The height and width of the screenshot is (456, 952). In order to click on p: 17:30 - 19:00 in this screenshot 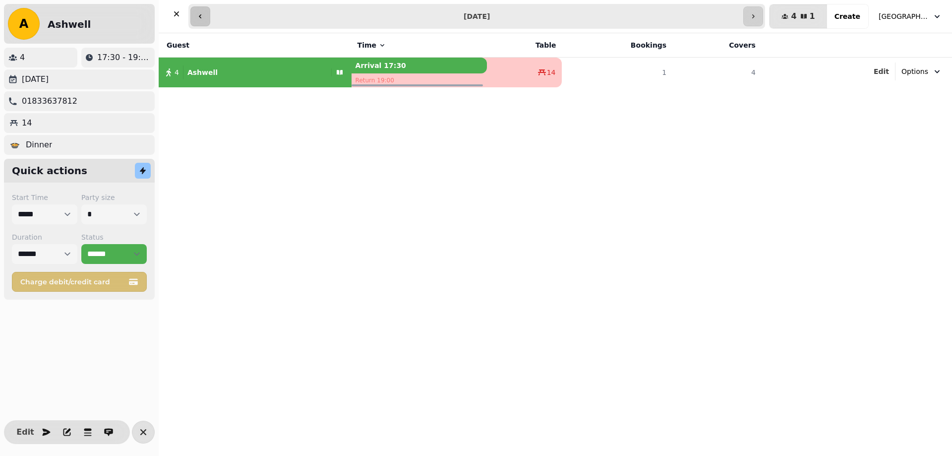, I will do `click(124, 58)`.